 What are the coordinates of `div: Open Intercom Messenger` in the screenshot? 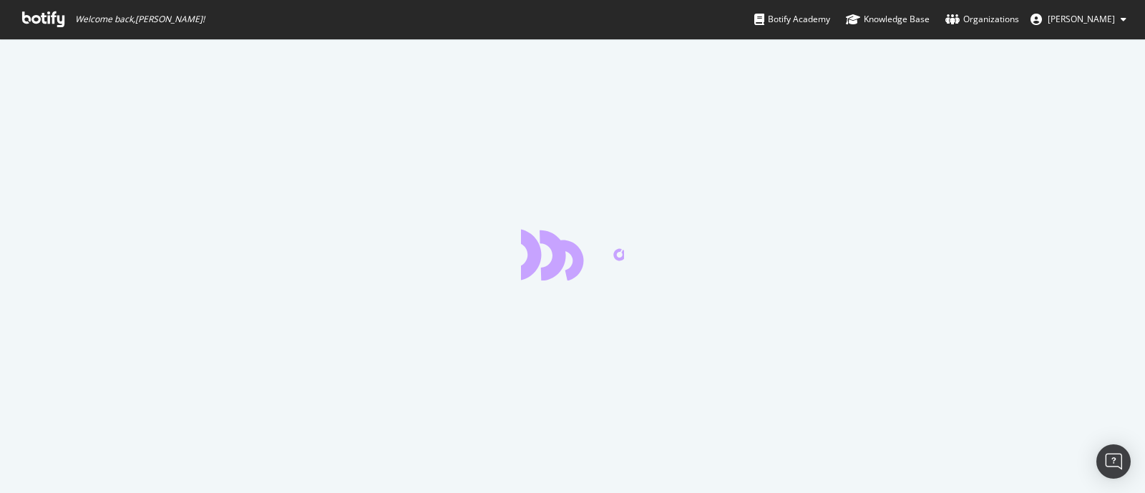 It's located at (1113, 462).